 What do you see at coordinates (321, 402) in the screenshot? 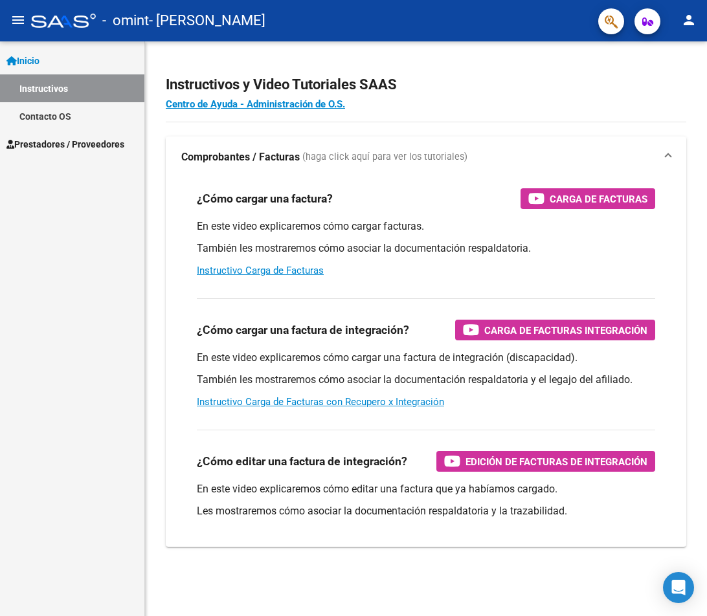
I see `a: Instructivo Carga de Facturas con Recupero x Integración` at bounding box center [321, 402].